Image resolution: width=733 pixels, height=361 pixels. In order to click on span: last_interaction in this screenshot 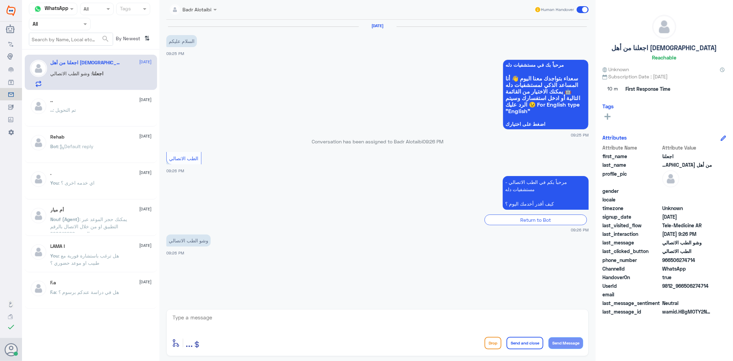, I will do `click(632, 234)`.